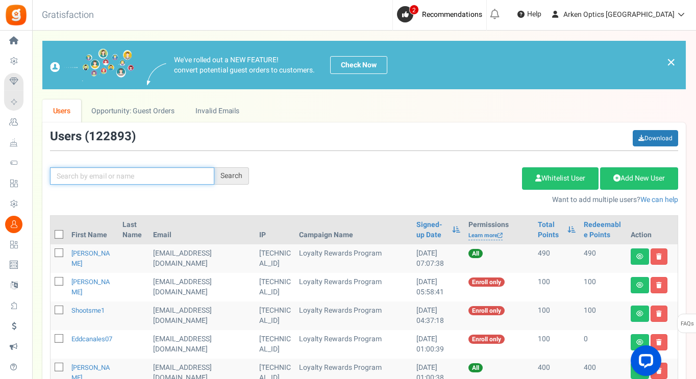 The image size is (696, 379). What do you see at coordinates (93, 230) in the screenshot?
I see `th: First Name` at bounding box center [93, 230].